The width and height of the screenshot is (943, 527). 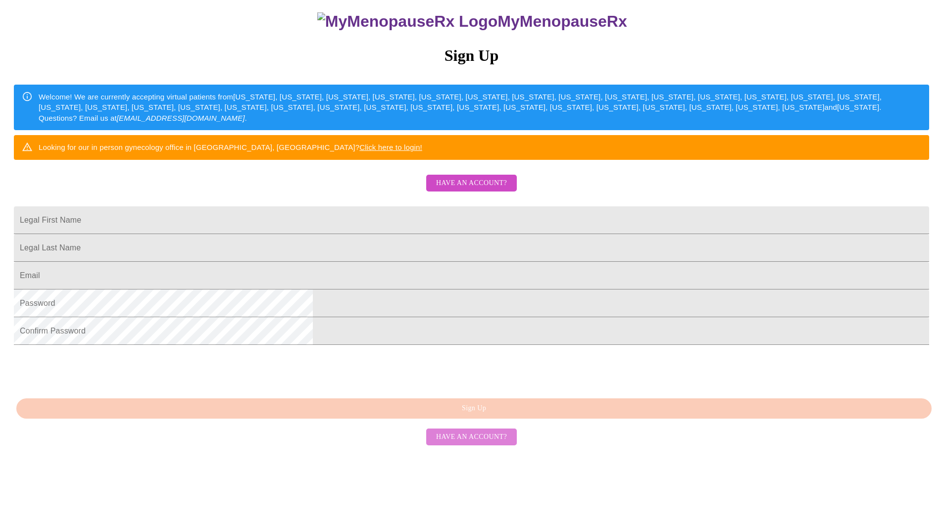 What do you see at coordinates (408, 21) in the screenshot?
I see `img: MyMenopauseRx Logo` at bounding box center [408, 21].